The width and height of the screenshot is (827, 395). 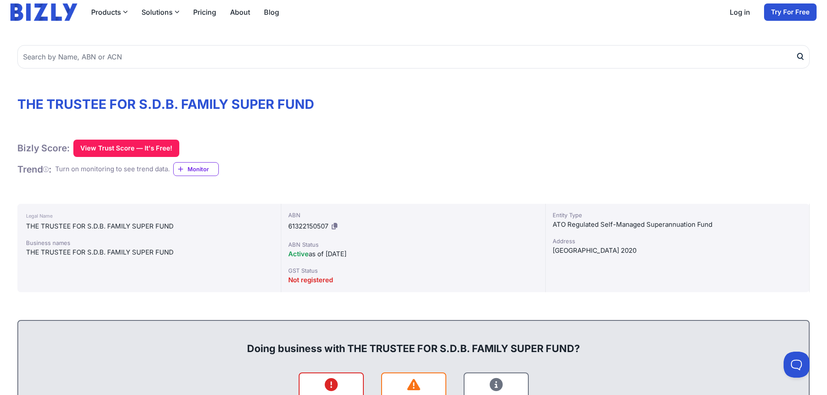 What do you see at coordinates (109, 12) in the screenshot?
I see `button: Products` at bounding box center [109, 12].